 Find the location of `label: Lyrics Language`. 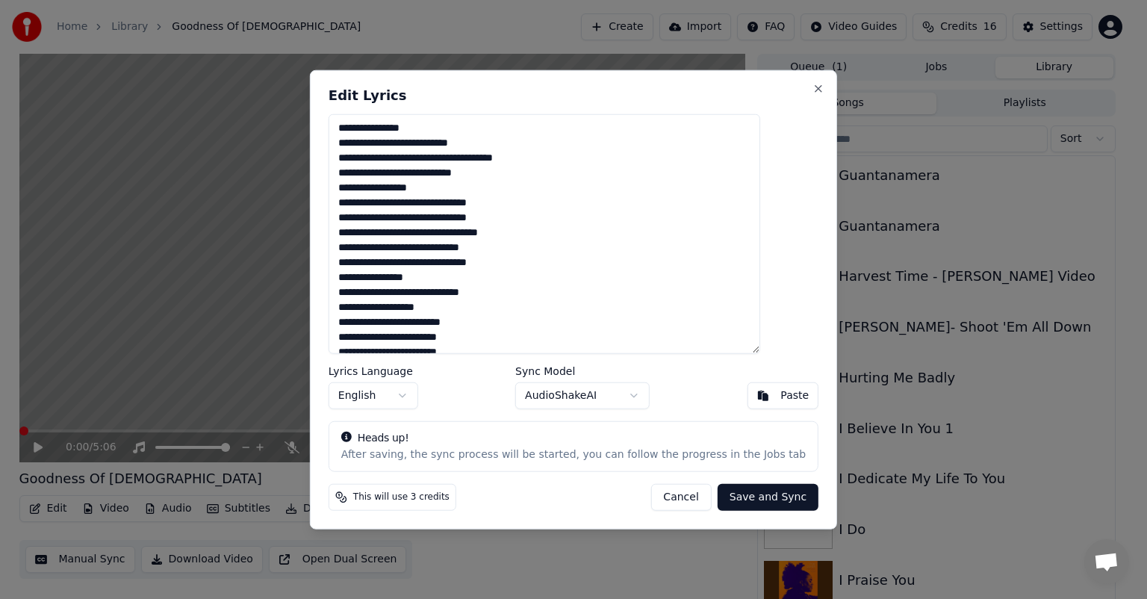

label: Lyrics Language is located at coordinates (374, 371).